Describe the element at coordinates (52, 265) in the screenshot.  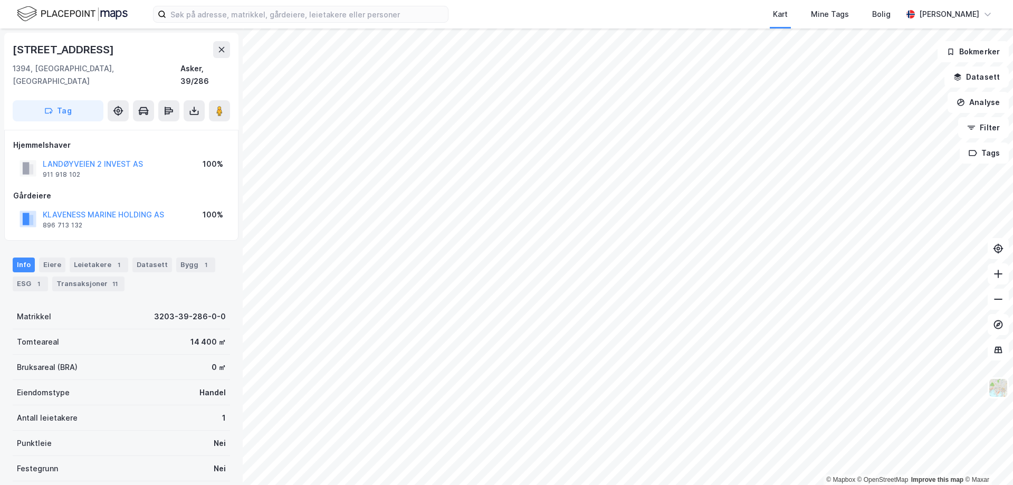
I see `div: Eiere` at that location.